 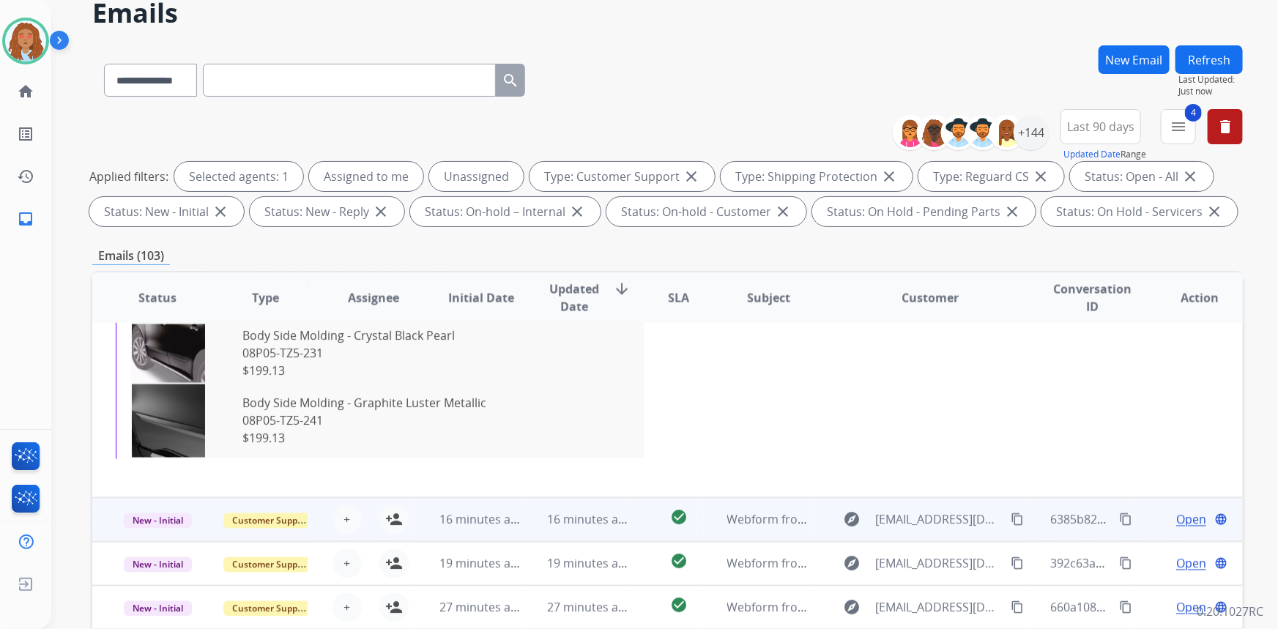 What do you see at coordinates (1105, 154) in the screenshot?
I see `span: Range` at bounding box center [1105, 154].